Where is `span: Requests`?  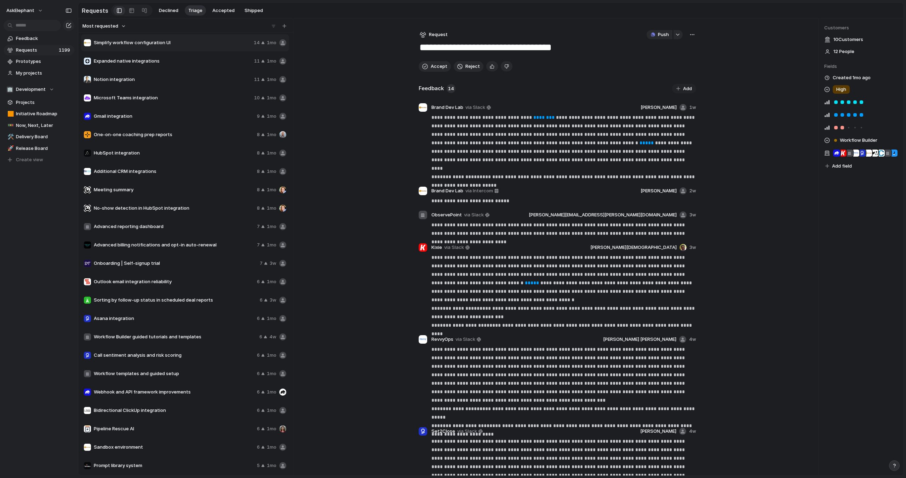 span: Requests is located at coordinates (36, 50).